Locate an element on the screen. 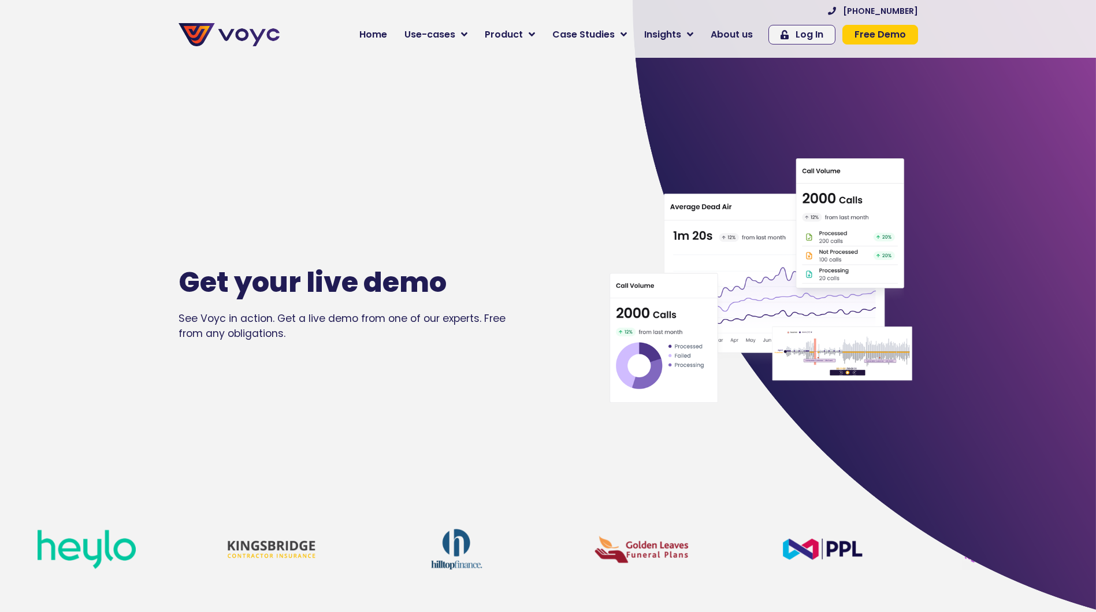 This screenshot has width=1096, height=612. a: Insights is located at coordinates (669, 35).